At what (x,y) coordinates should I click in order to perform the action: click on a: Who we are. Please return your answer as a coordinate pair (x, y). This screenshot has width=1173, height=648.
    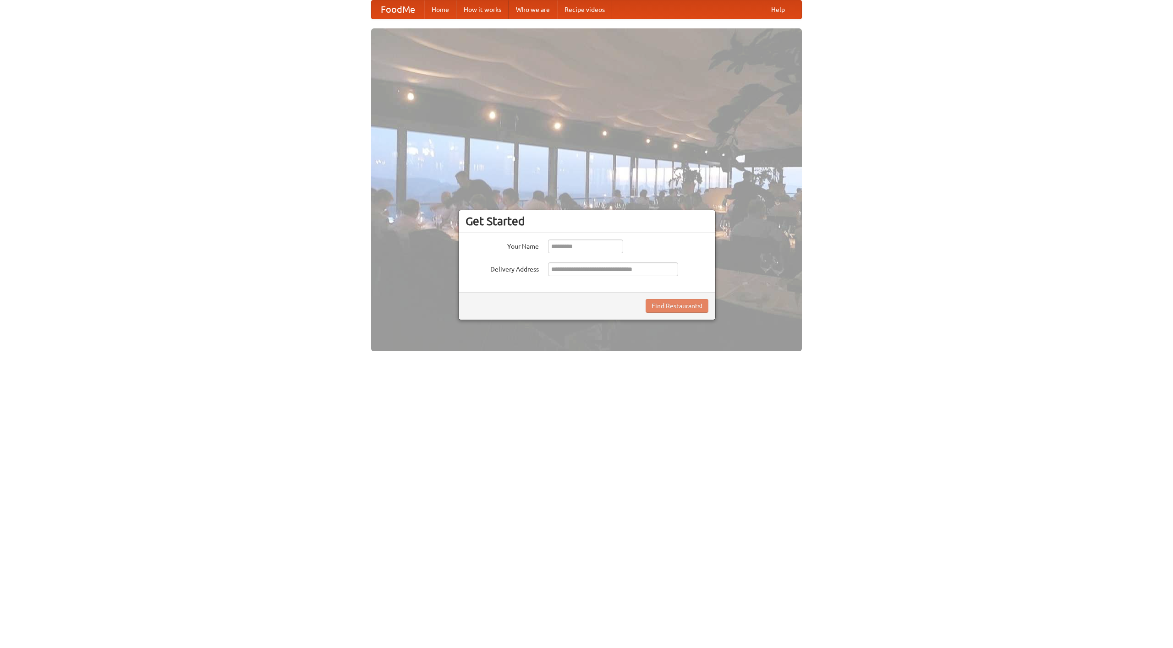
    Looking at the image, I should click on (533, 10).